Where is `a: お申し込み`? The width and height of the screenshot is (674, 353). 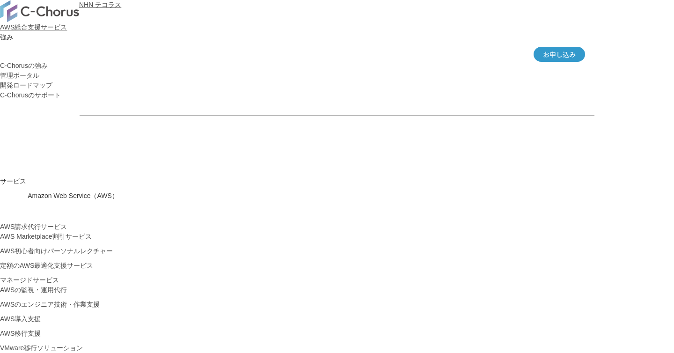
a: お申し込み is located at coordinates (559, 54).